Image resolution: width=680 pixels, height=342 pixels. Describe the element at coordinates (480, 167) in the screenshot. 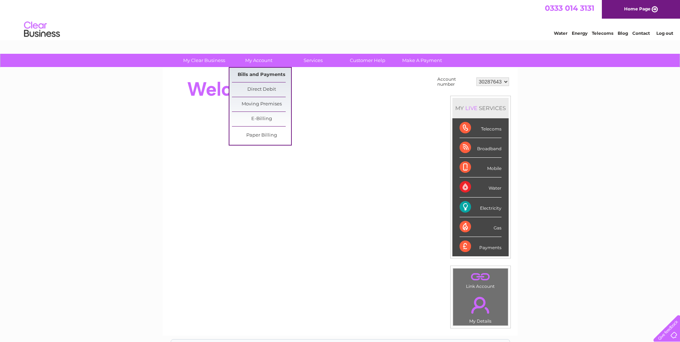

I see `div: Mobile` at that location.